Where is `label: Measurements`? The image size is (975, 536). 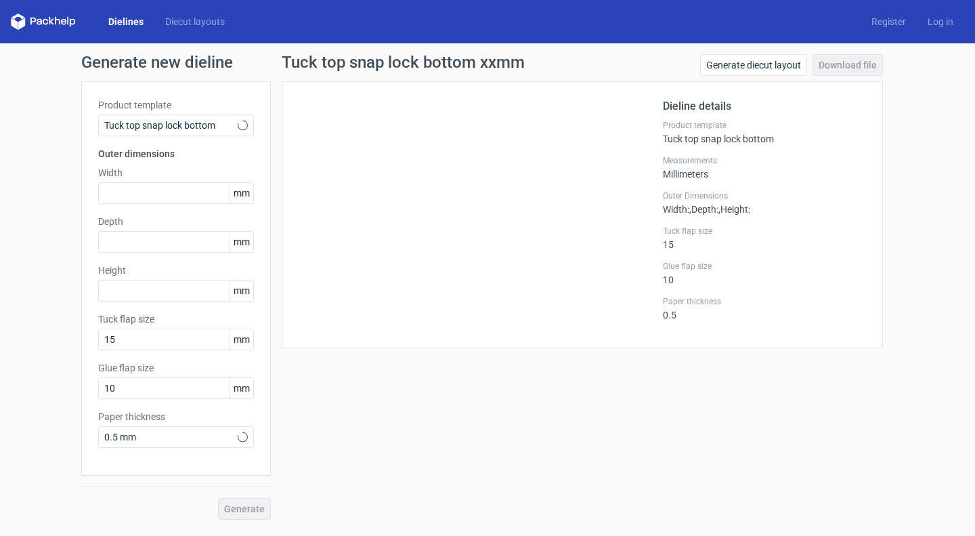
label: Measurements is located at coordinates (765, 161).